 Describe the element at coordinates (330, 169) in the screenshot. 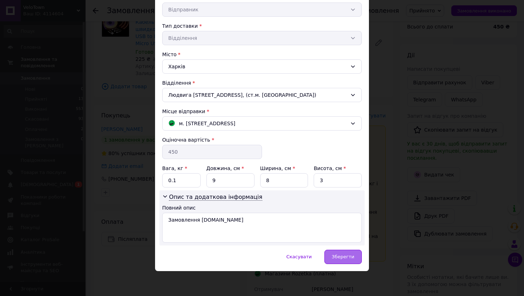

I see `label: Висота, см` at that location.